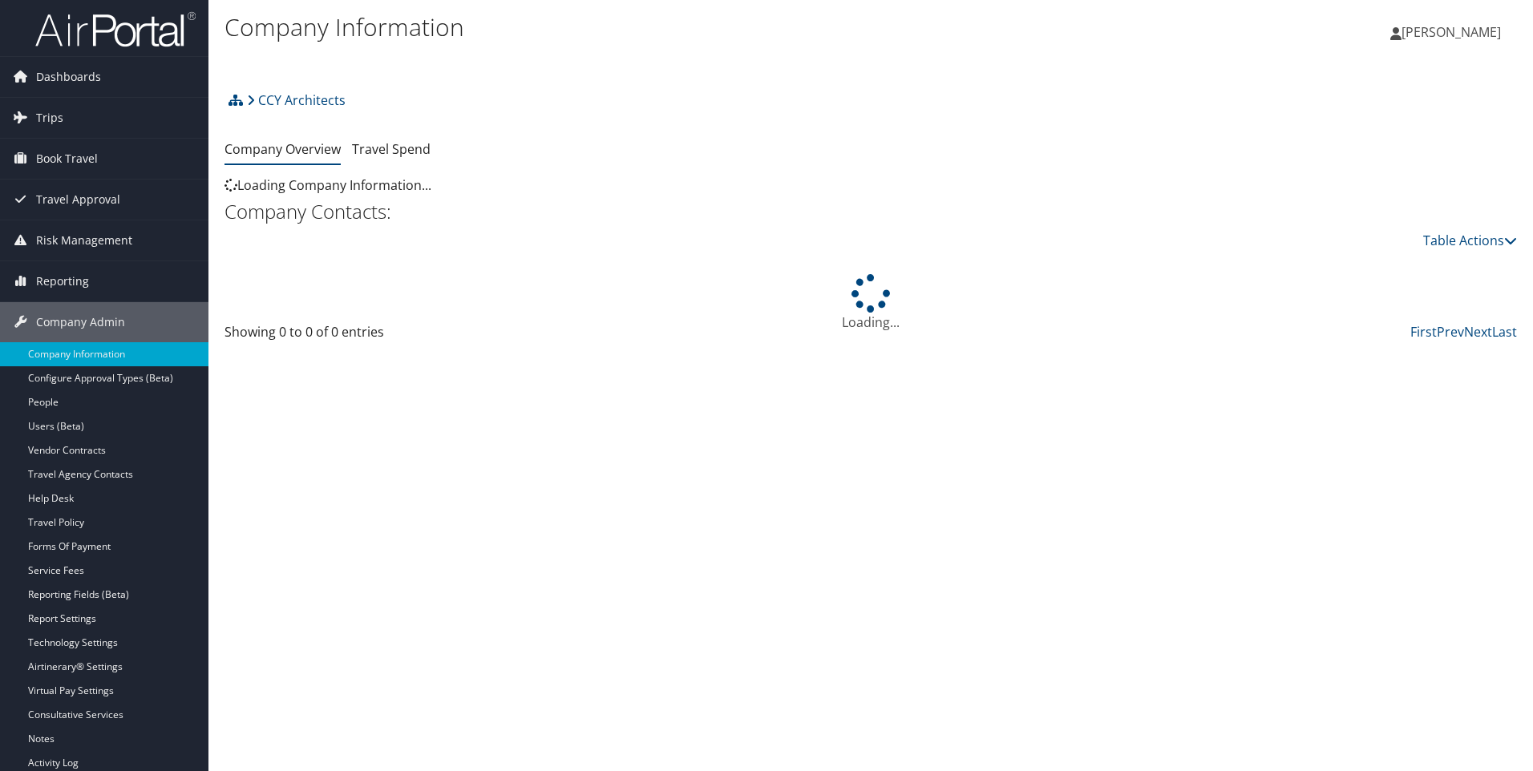 The height and width of the screenshot is (771, 1533). Describe the element at coordinates (67, 159) in the screenshot. I see `span: Book Travel` at that location.